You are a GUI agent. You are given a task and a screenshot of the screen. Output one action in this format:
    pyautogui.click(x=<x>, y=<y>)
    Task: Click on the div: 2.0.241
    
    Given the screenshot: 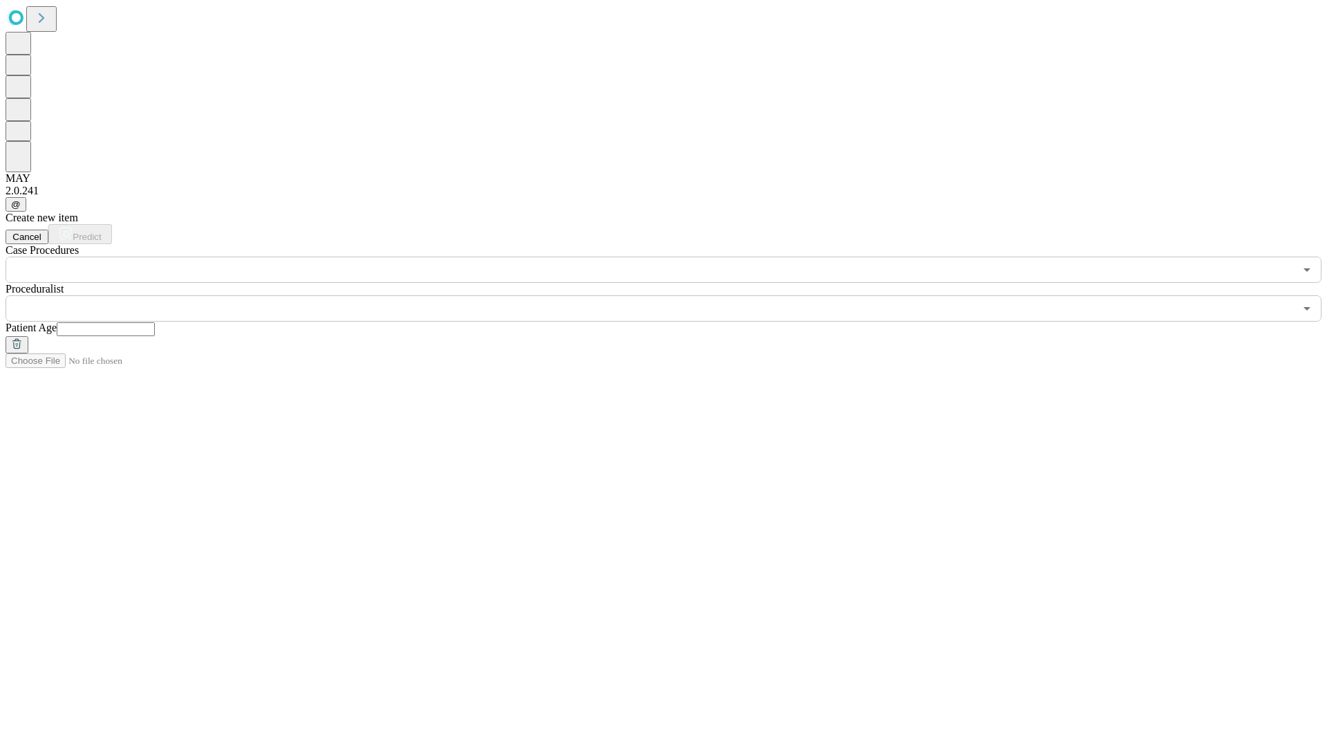 What is the action you would take?
    pyautogui.click(x=664, y=191)
    